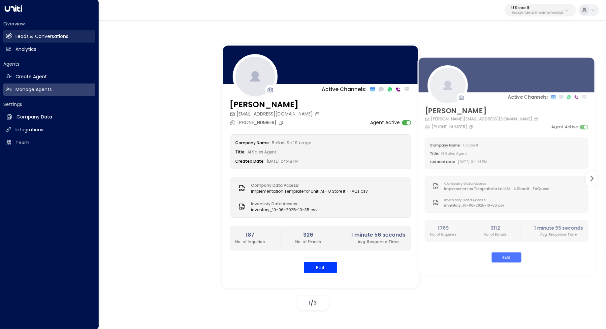 The height and width of the screenshot is (329, 606). Describe the element at coordinates (29, 130) in the screenshot. I see `h2: Integrations` at that location.